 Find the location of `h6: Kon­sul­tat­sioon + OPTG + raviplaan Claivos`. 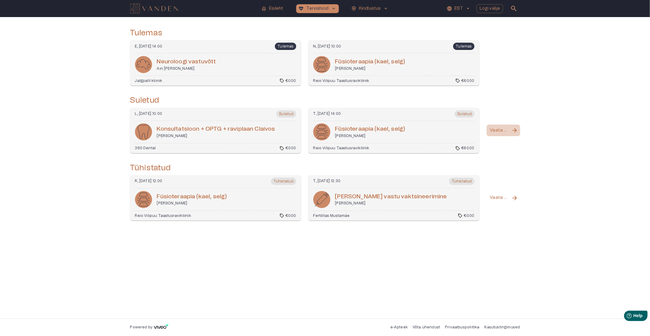

h6: Kon­sul­tat­sioon + OPTG + raviplaan Claivos is located at coordinates (216, 129).